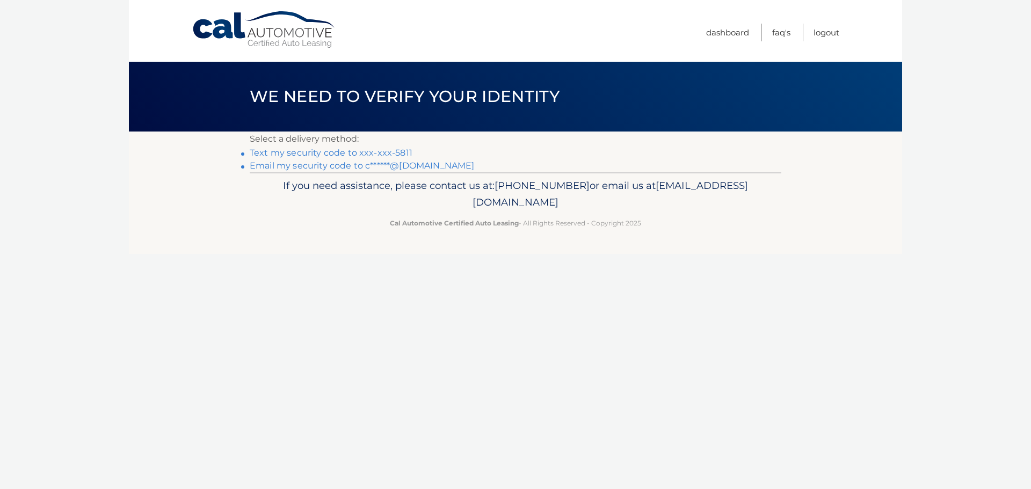  What do you see at coordinates (516, 139) in the screenshot?
I see `p: Select a delivery method:` at bounding box center [516, 139].